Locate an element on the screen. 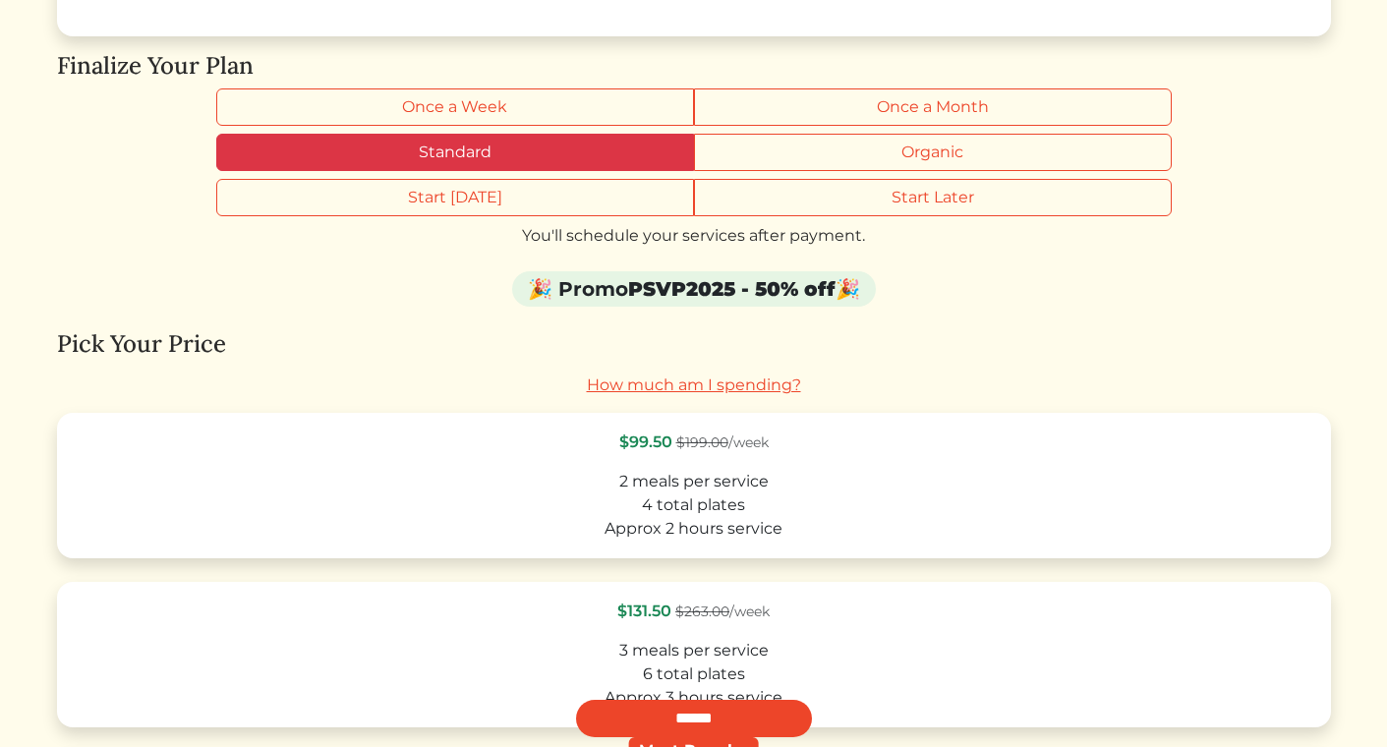 This screenshot has height=747, width=1387. div: 4 total plates is located at coordinates (694, 505).